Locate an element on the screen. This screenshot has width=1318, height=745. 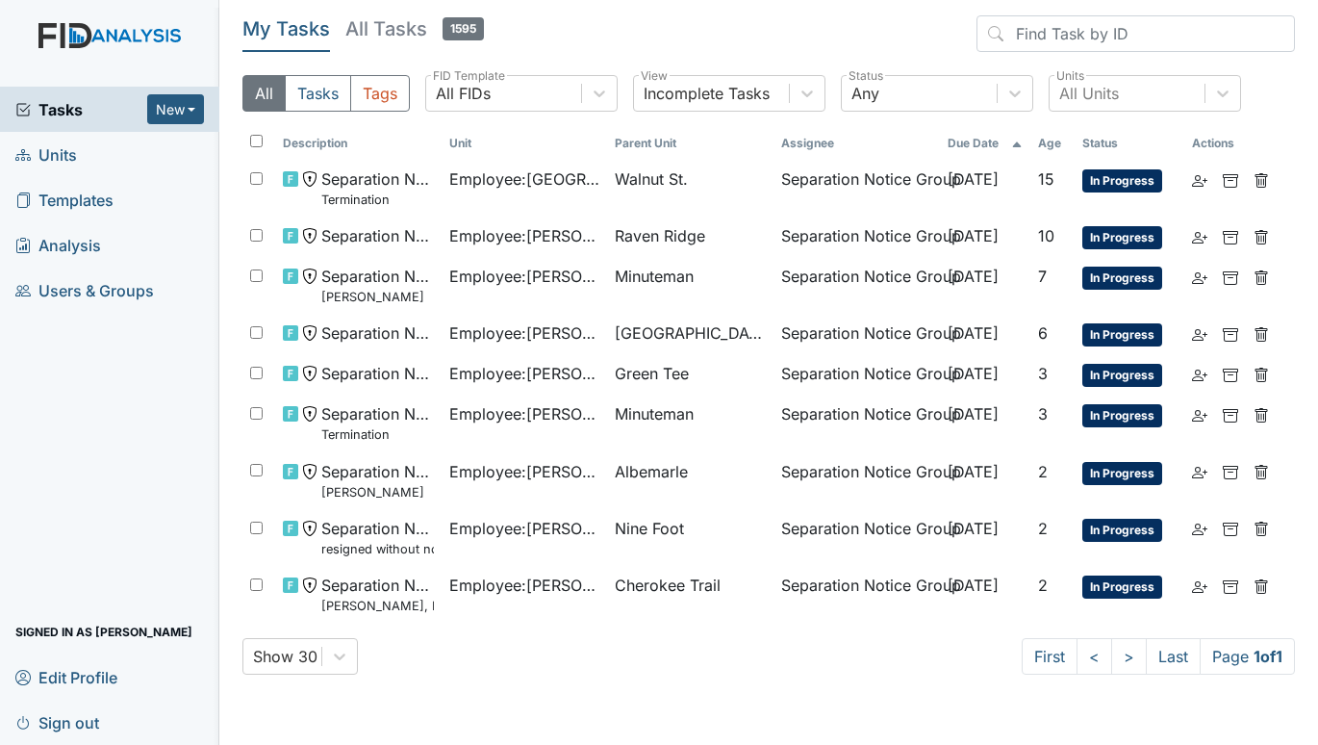
span: 15 is located at coordinates (1046, 179).